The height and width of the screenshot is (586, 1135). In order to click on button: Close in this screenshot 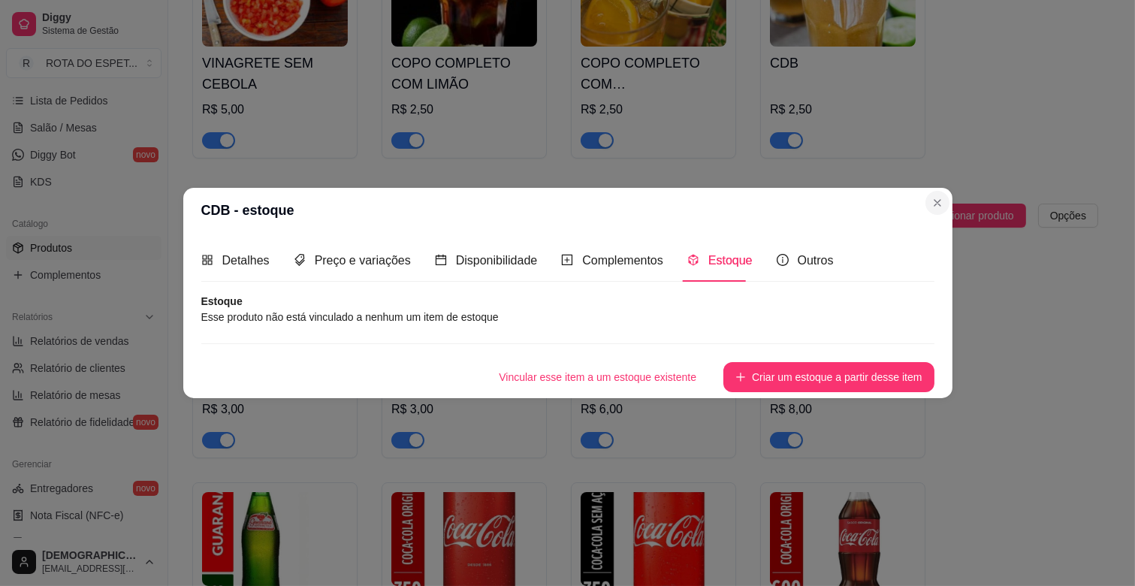, I will do `click(937, 203)`.